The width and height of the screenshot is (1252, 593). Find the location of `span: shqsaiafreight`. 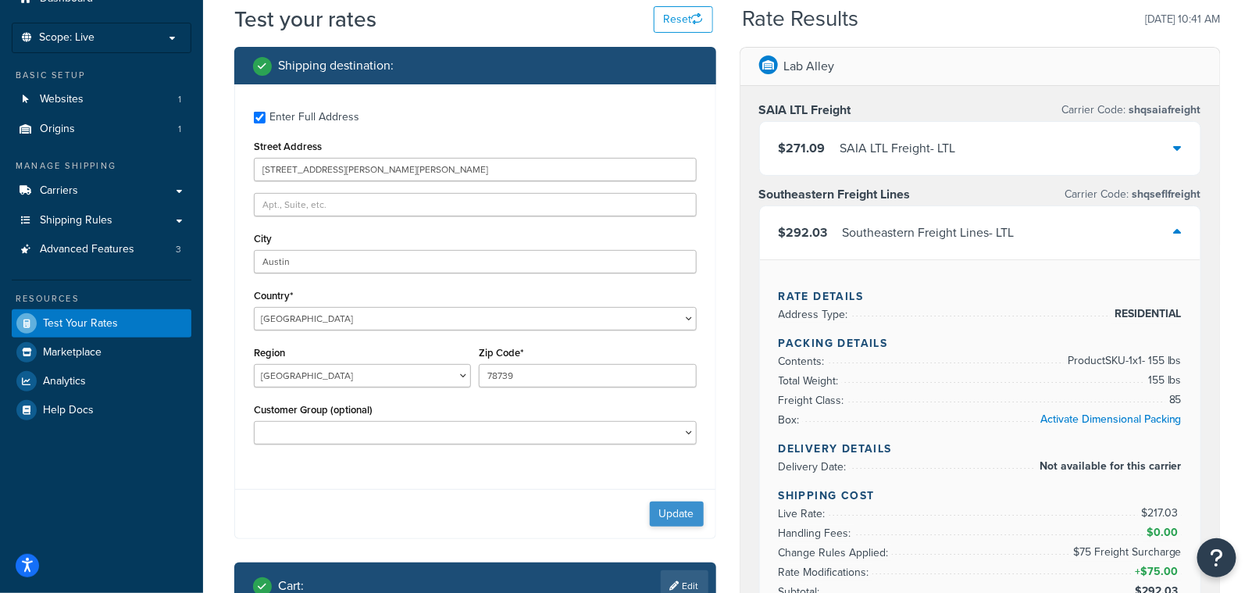

span: shqsaiafreight is located at coordinates (1163, 109).